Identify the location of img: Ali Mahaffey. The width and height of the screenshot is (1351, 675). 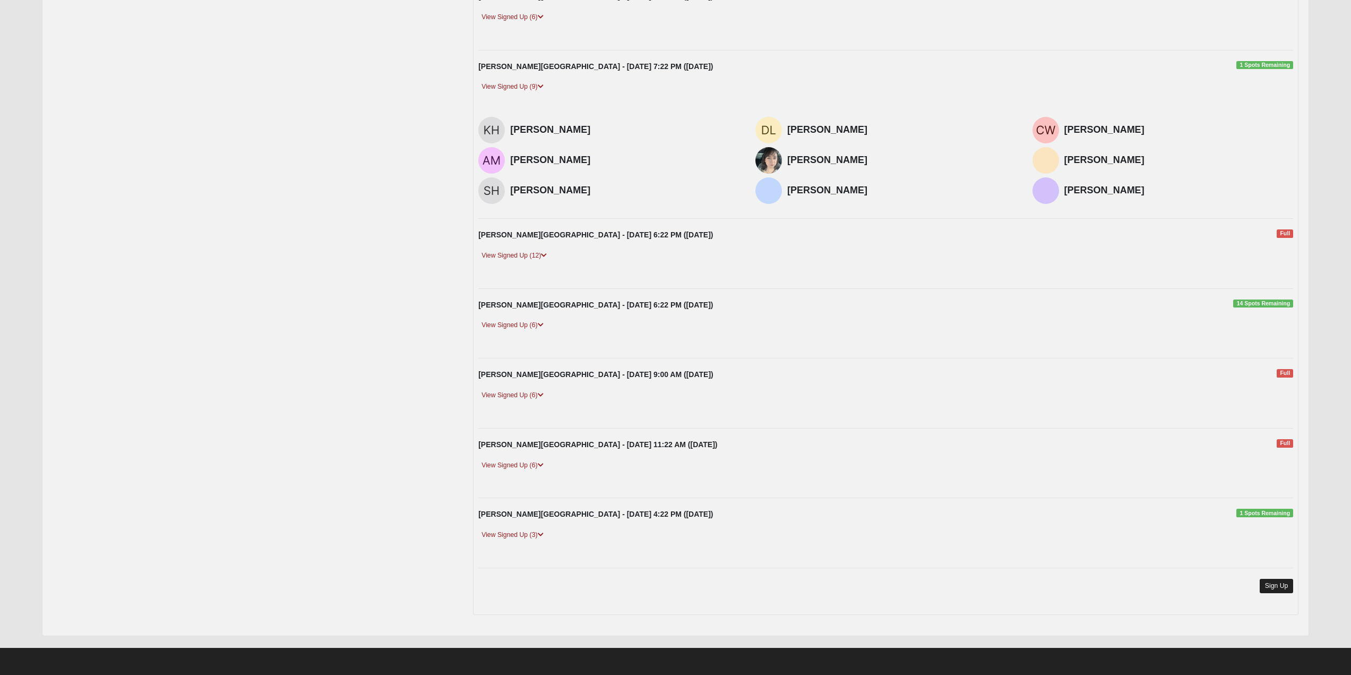
(492, 160).